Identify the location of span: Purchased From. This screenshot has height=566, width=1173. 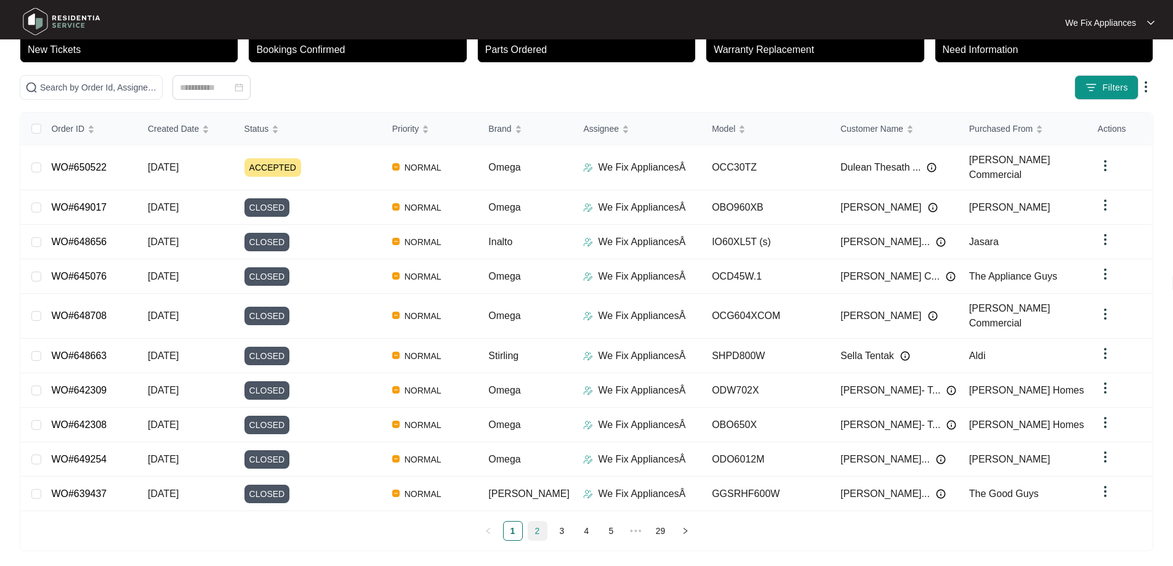
(1001, 129).